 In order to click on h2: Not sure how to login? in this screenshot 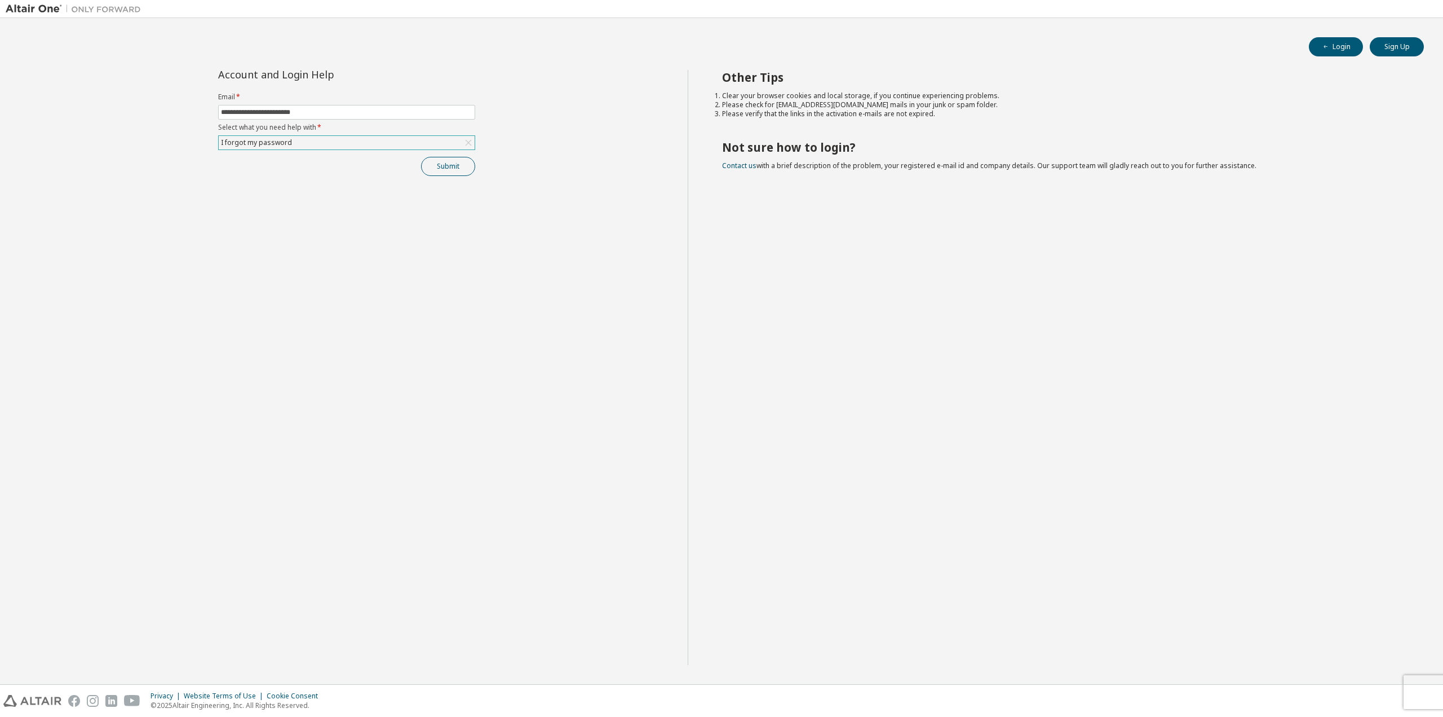, I will do `click(1063, 147)`.